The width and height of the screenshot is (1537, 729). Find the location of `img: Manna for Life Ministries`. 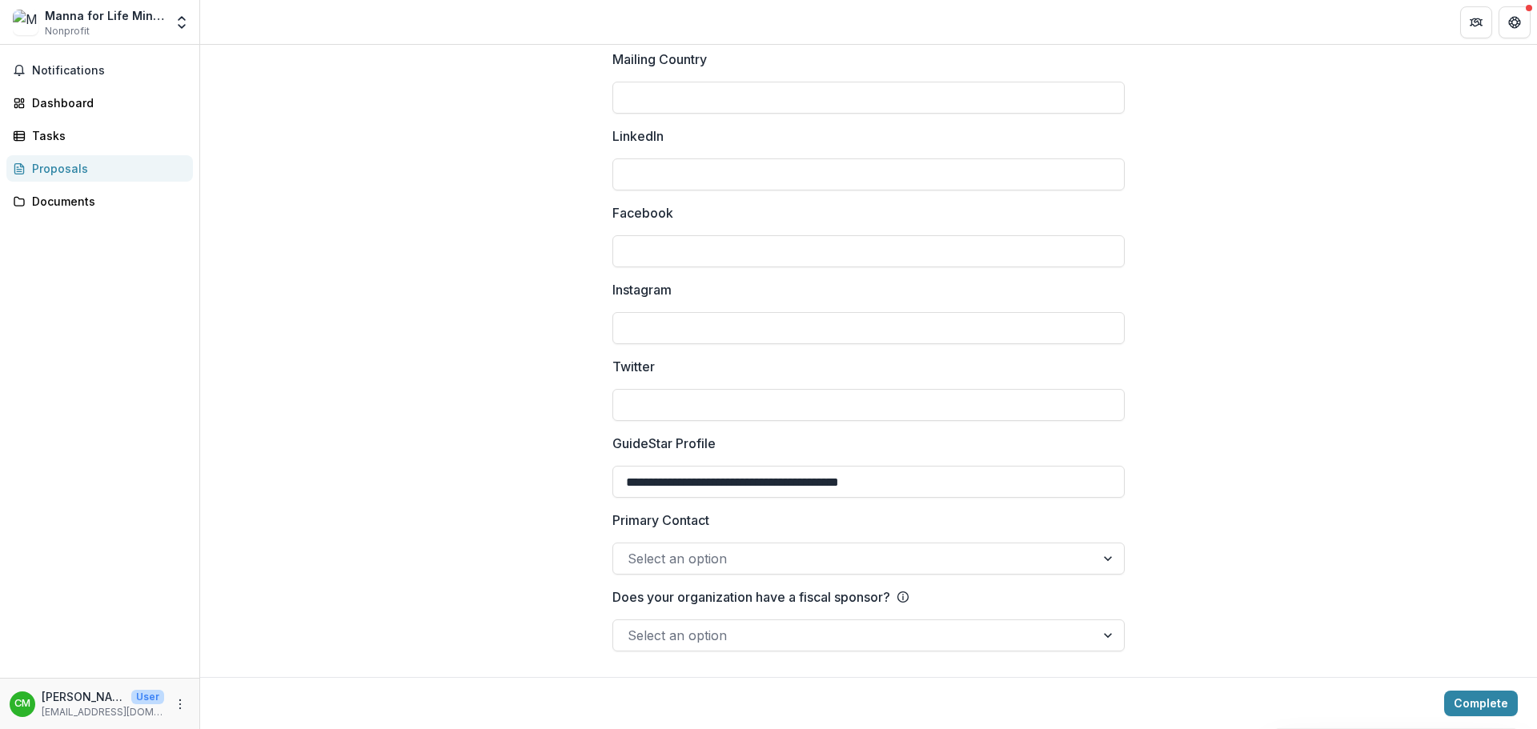

img: Manna for Life Ministries is located at coordinates (26, 22).